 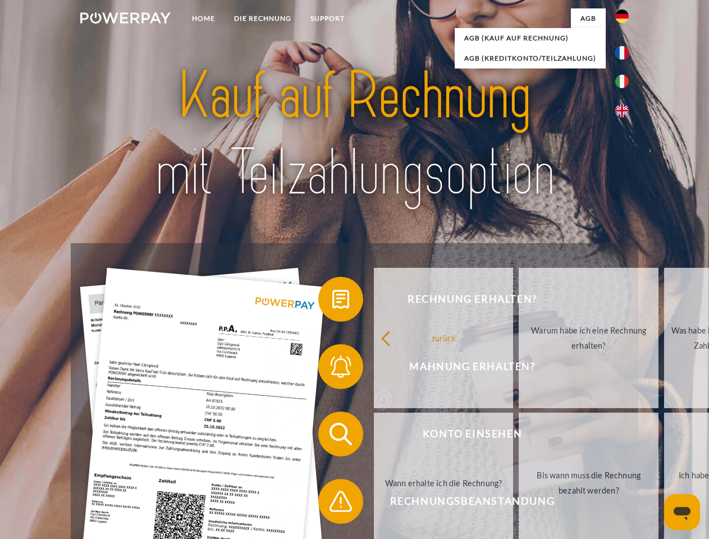 I want to click on a: Home, so click(x=203, y=19).